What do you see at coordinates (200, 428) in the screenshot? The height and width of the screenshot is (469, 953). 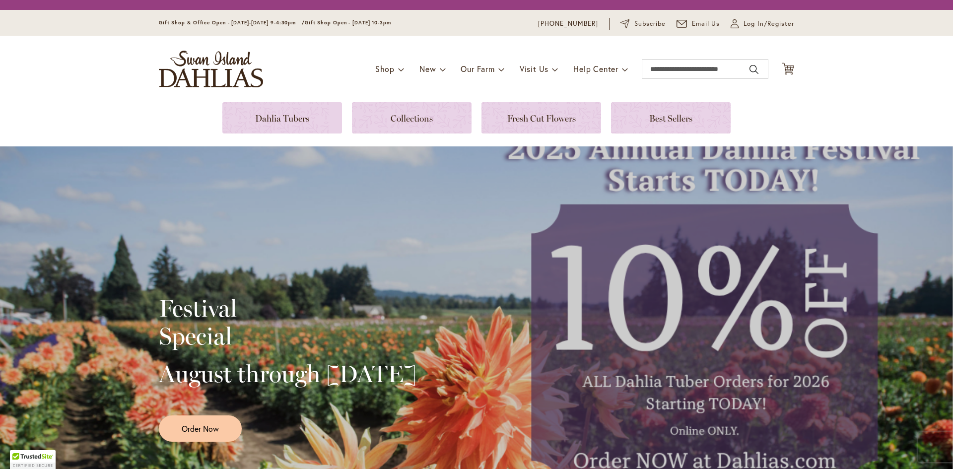 I see `a: Order Now` at bounding box center [200, 428].